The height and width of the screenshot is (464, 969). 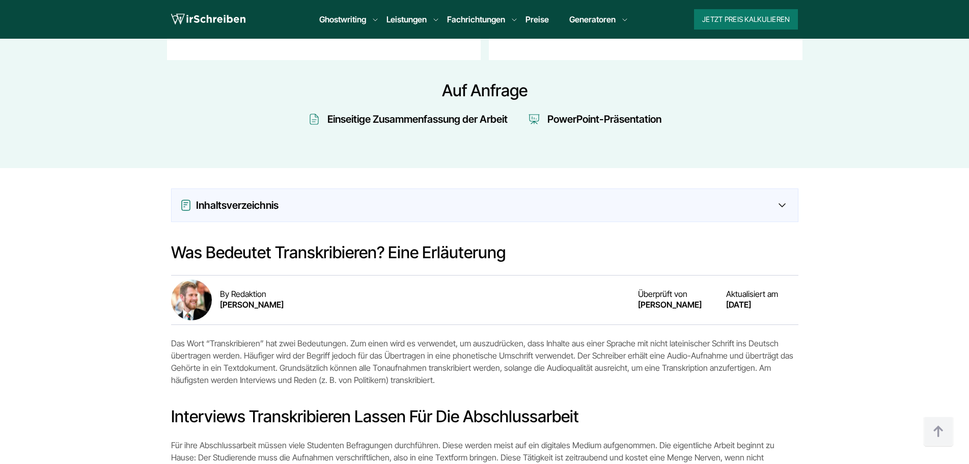 What do you see at coordinates (191, 300) in the screenshot?
I see `img: Heinrich Pethke` at bounding box center [191, 300].